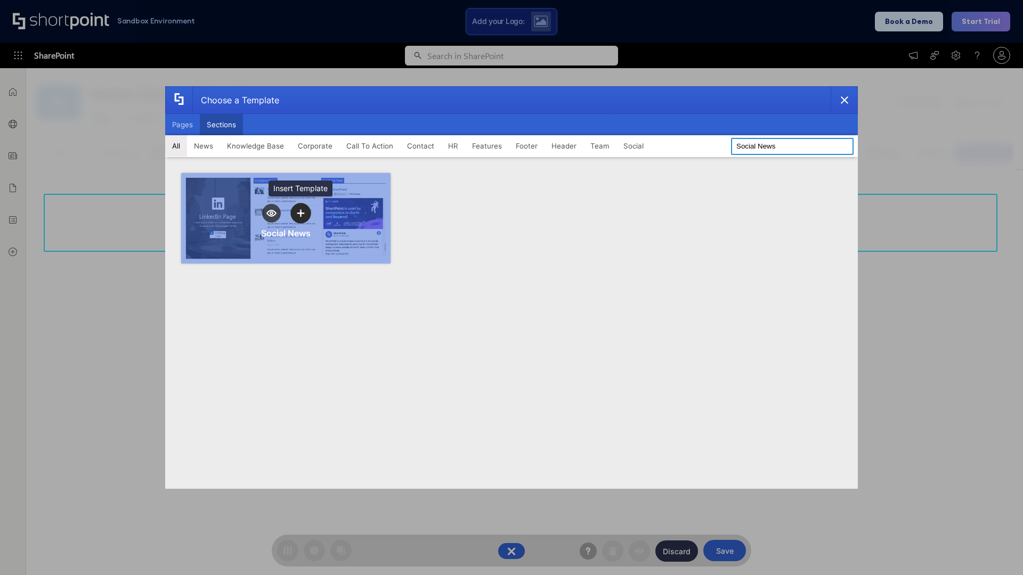  I want to click on button: Knowledge Base, so click(255, 146).